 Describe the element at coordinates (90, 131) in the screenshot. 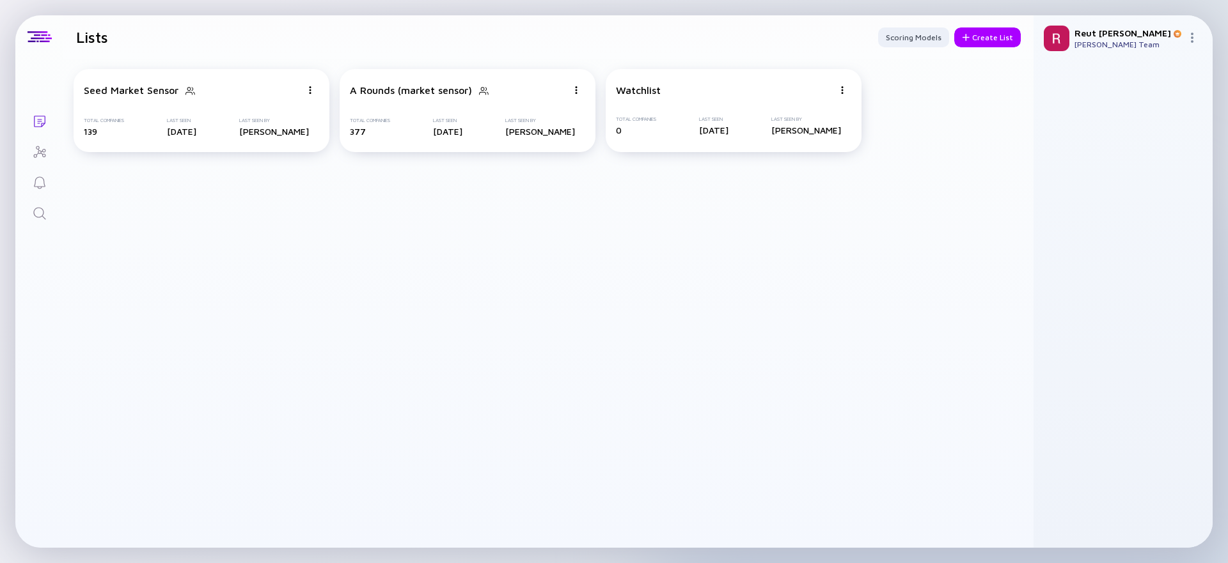

I see `span: 139` at that location.